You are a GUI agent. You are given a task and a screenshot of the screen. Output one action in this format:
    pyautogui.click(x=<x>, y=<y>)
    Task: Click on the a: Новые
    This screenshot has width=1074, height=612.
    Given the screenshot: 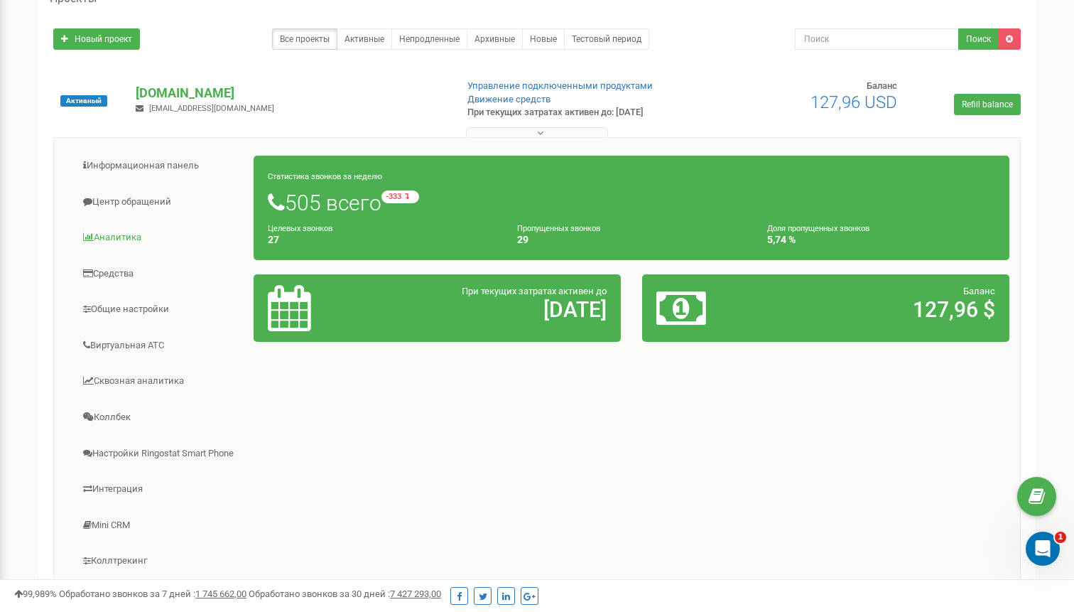 What is the action you would take?
    pyautogui.click(x=544, y=39)
    